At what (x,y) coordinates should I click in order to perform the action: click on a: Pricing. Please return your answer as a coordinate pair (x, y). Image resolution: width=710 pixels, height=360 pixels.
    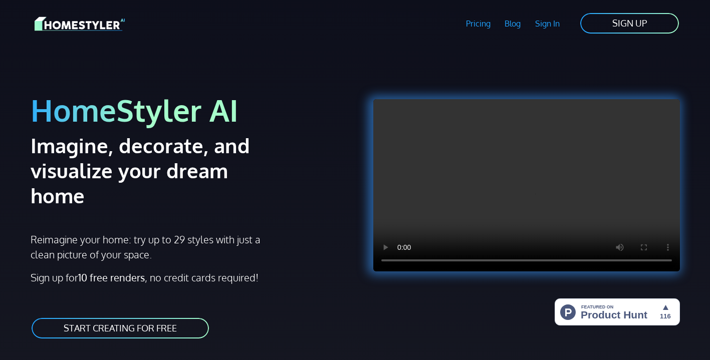
    Looking at the image, I should click on (478, 24).